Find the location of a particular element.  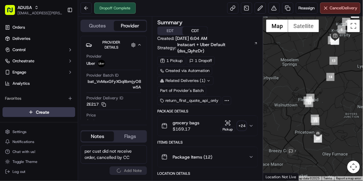

div: 19 is located at coordinates (315, 121).